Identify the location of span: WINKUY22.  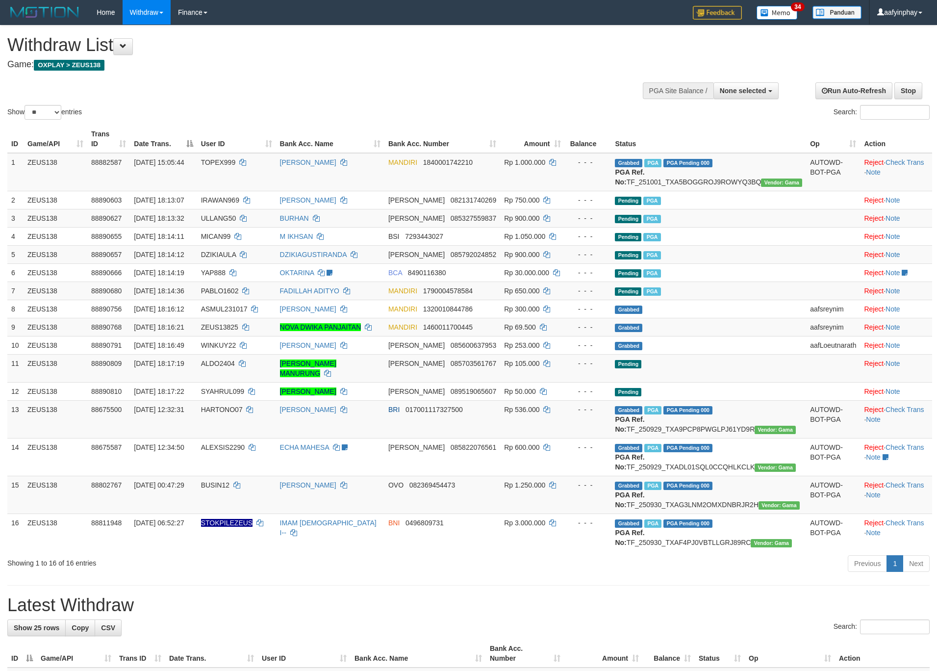
(219, 345).